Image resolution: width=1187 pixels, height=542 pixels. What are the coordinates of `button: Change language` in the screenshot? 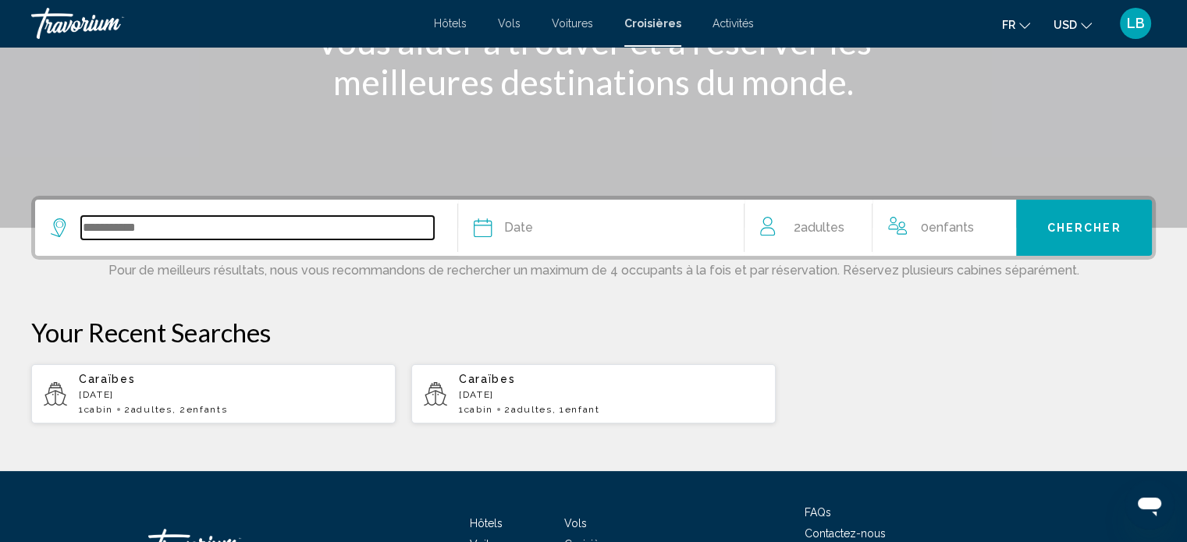 It's located at (1016, 24).